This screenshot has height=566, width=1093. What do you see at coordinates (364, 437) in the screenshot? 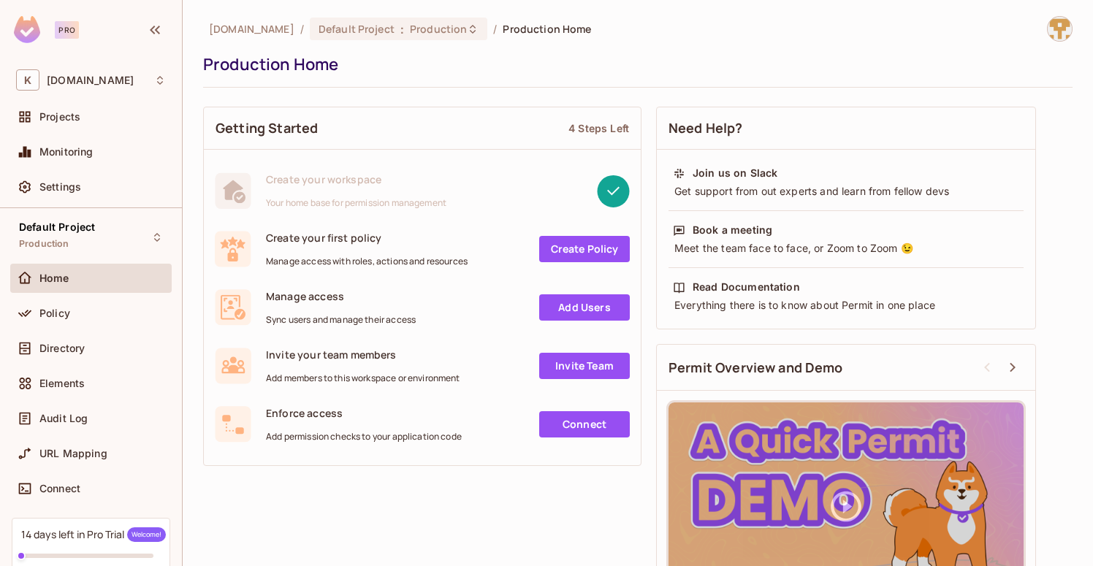
I see `span: Add permission checks to your application code` at bounding box center [364, 437].